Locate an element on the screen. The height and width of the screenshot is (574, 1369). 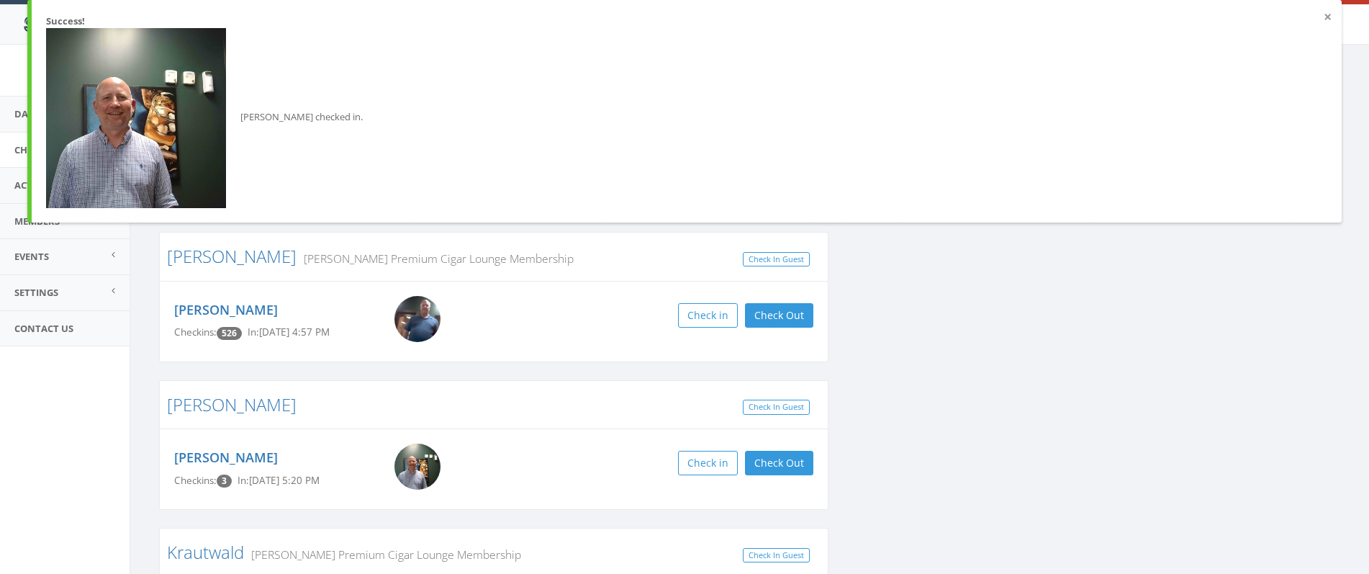
span: Members is located at coordinates (37, 221).